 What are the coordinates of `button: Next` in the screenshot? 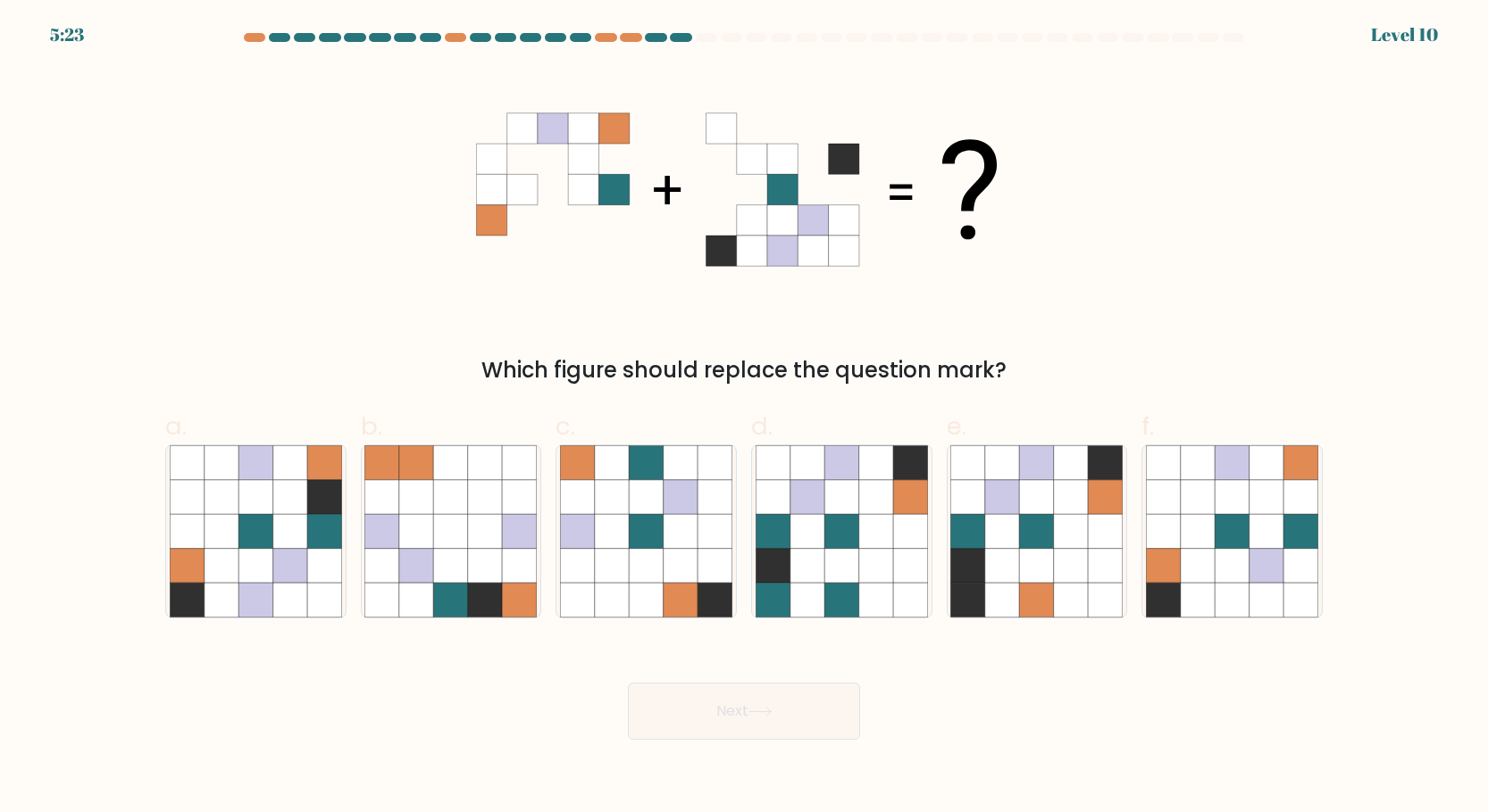 It's located at (744, 711).